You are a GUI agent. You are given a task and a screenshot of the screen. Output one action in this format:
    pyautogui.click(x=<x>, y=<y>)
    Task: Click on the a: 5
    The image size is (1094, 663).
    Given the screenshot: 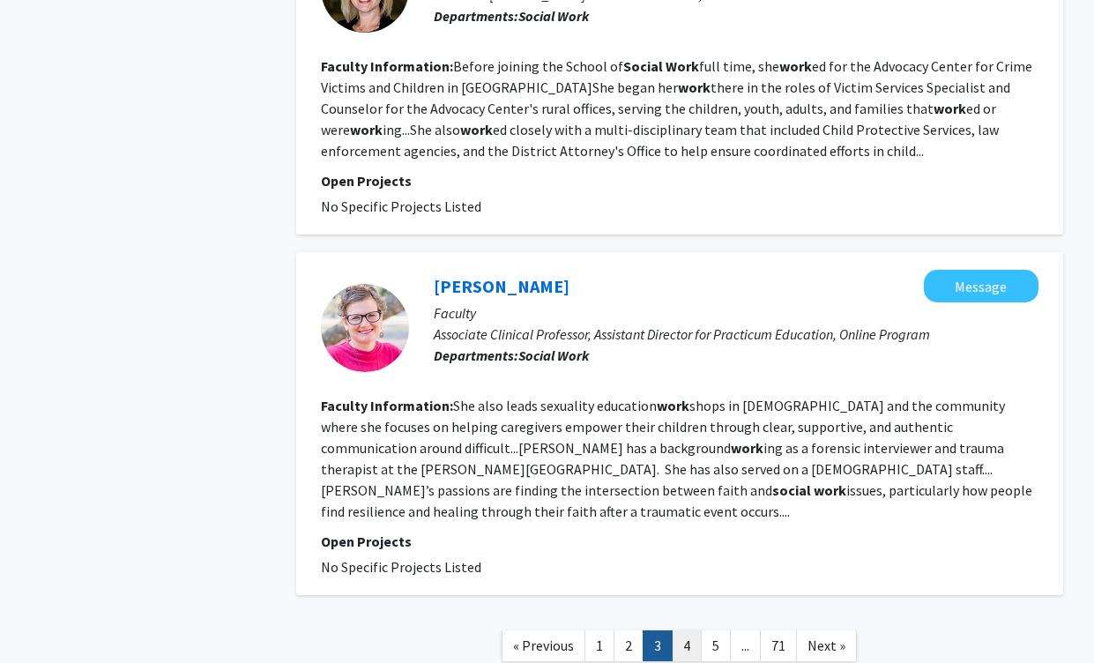 What is the action you would take?
    pyautogui.click(x=716, y=645)
    